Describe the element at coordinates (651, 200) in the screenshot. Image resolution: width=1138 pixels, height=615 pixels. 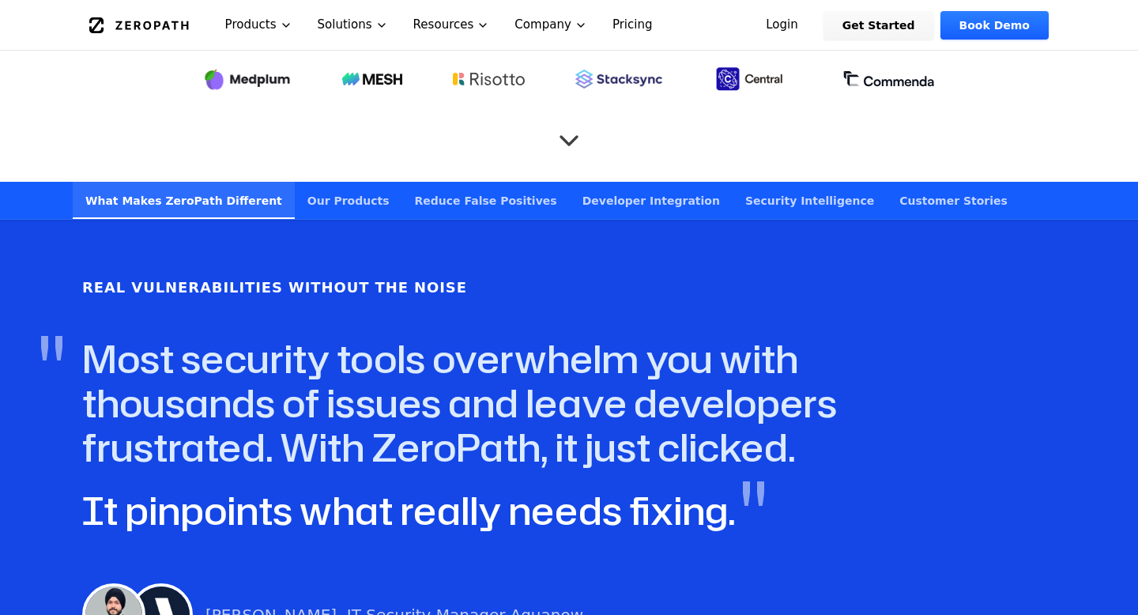
I see `a: Developer Integration` at that location.